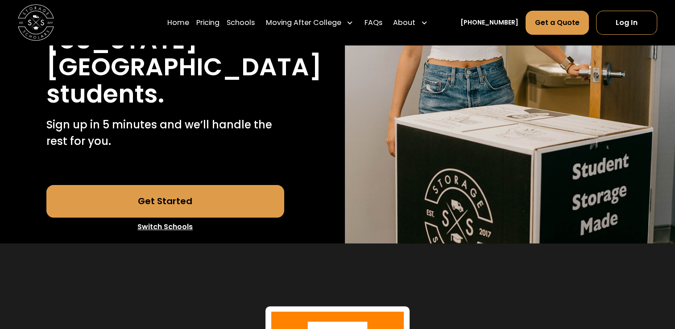 The width and height of the screenshot is (675, 329). What do you see at coordinates (374, 22) in the screenshot?
I see `a: FAQs` at bounding box center [374, 22].